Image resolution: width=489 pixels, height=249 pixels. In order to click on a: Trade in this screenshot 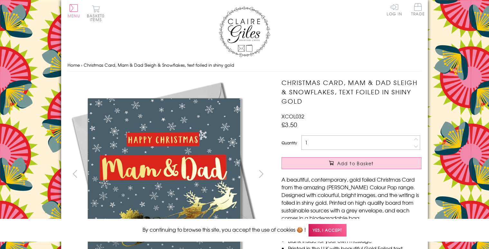, I will do `click(418, 10)`.